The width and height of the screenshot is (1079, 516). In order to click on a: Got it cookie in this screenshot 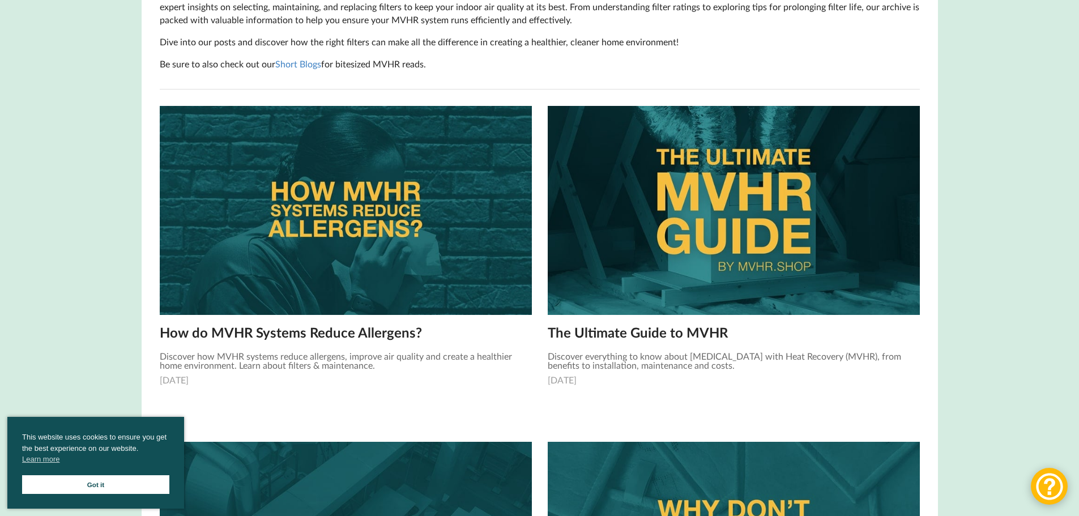, I will do `click(96, 484)`.